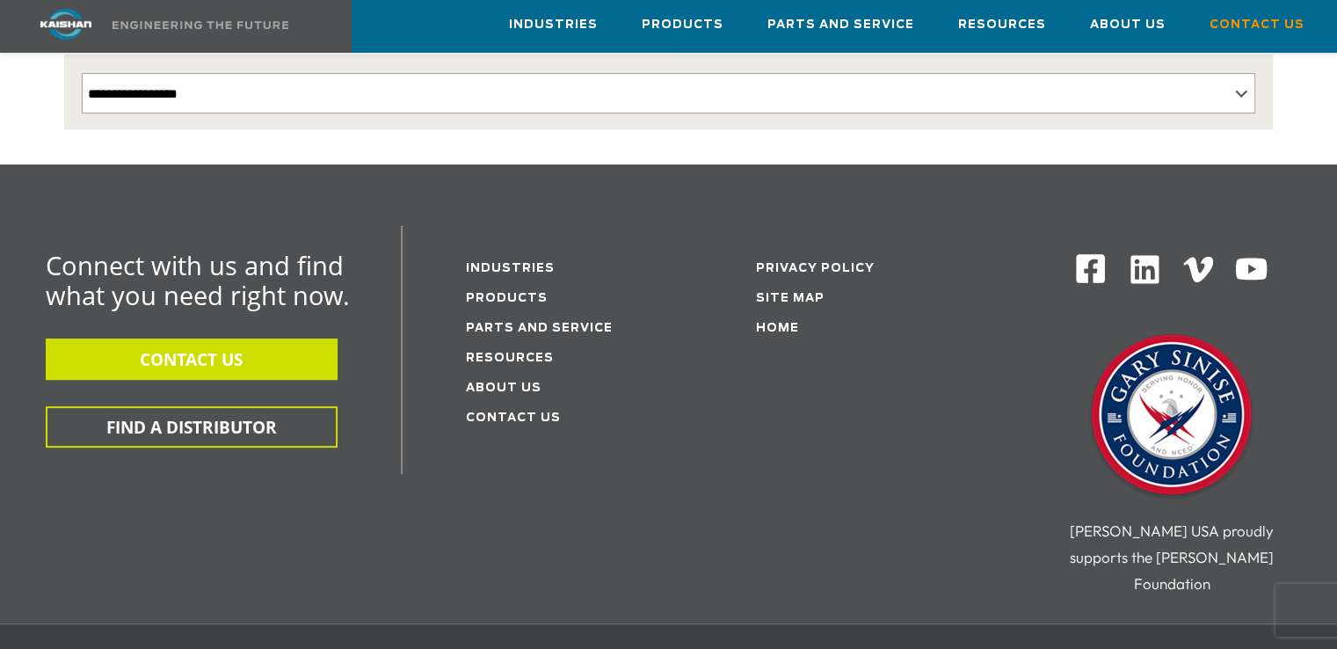 Image resolution: width=1337 pixels, height=649 pixels. I want to click on button: CONTACT US, so click(192, 359).